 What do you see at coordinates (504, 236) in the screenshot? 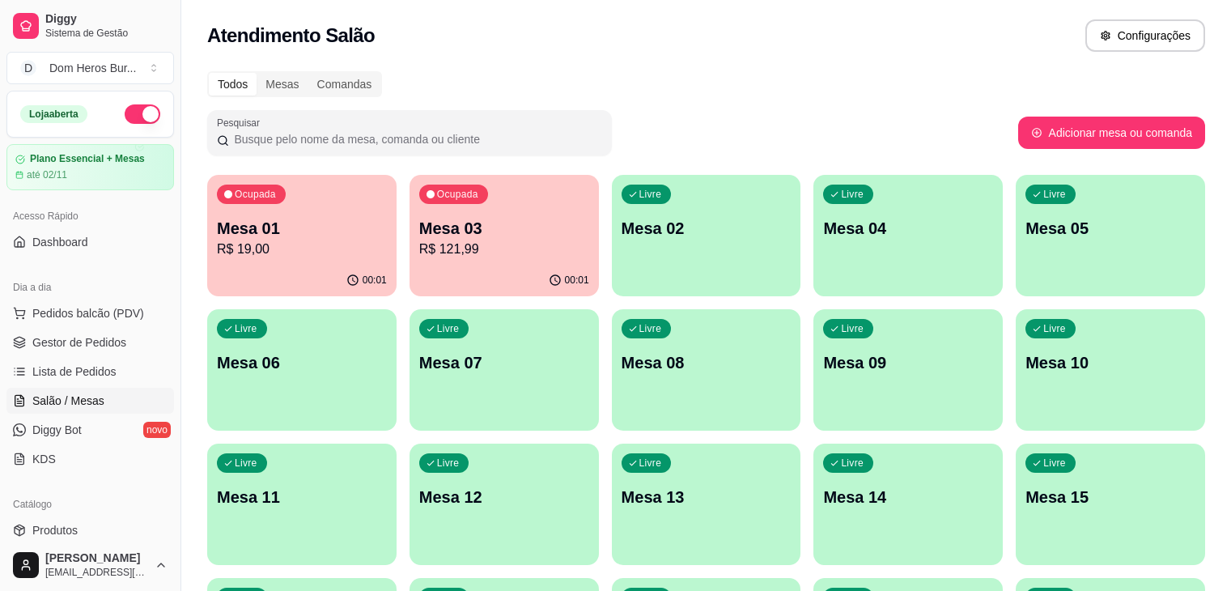
I see `button: OcupadaMesa 03R$ 121,9900:01` at bounding box center [504, 236].